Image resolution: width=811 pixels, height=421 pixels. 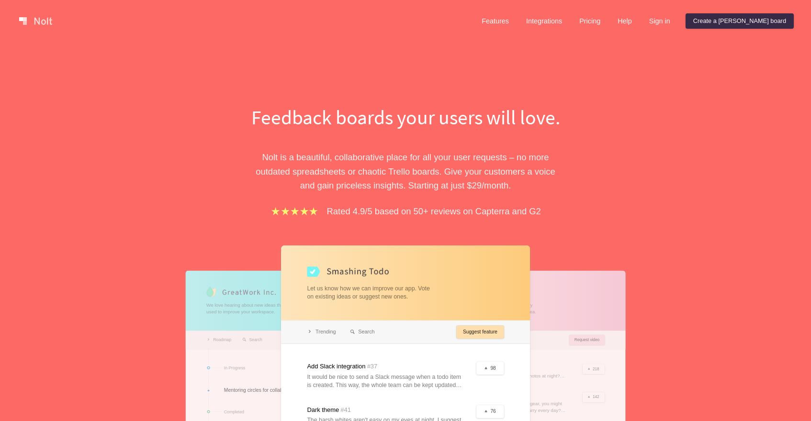 I want to click on a: Pricing, so click(x=590, y=21).